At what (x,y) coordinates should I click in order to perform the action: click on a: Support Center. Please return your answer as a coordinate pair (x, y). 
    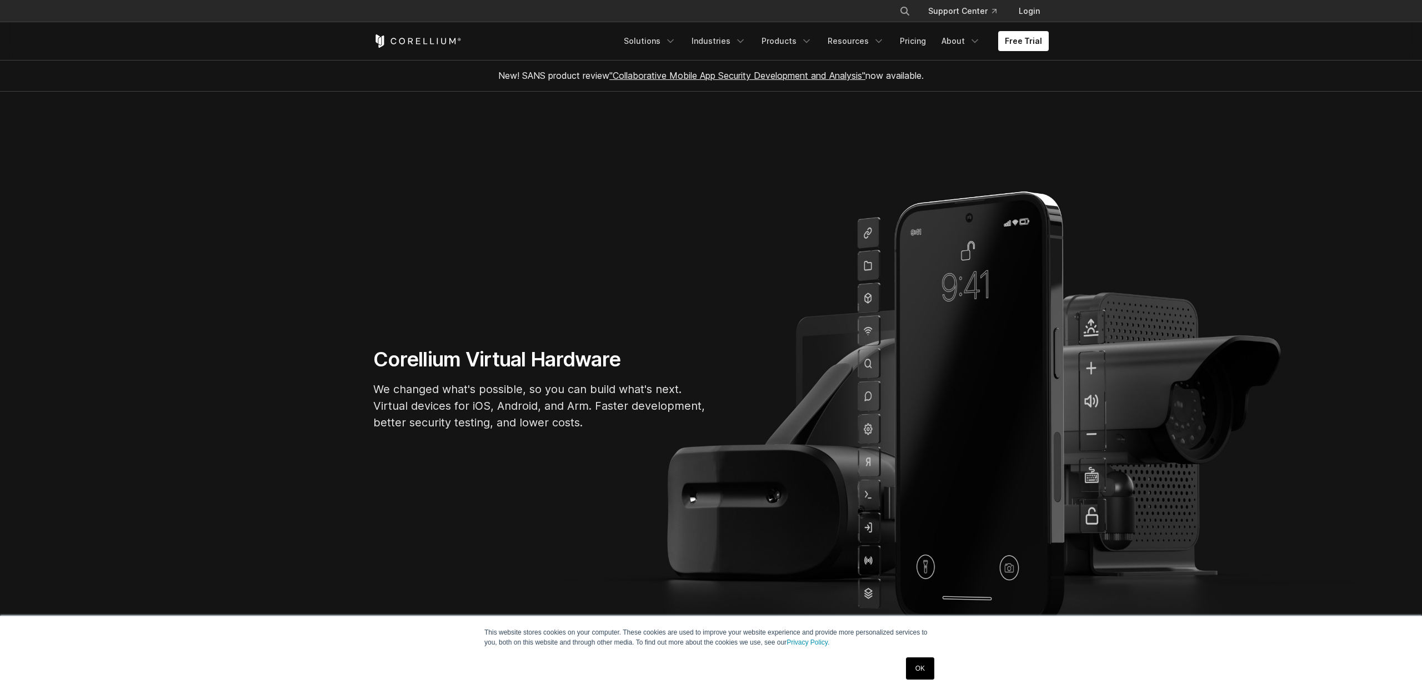
    Looking at the image, I should click on (962, 11).